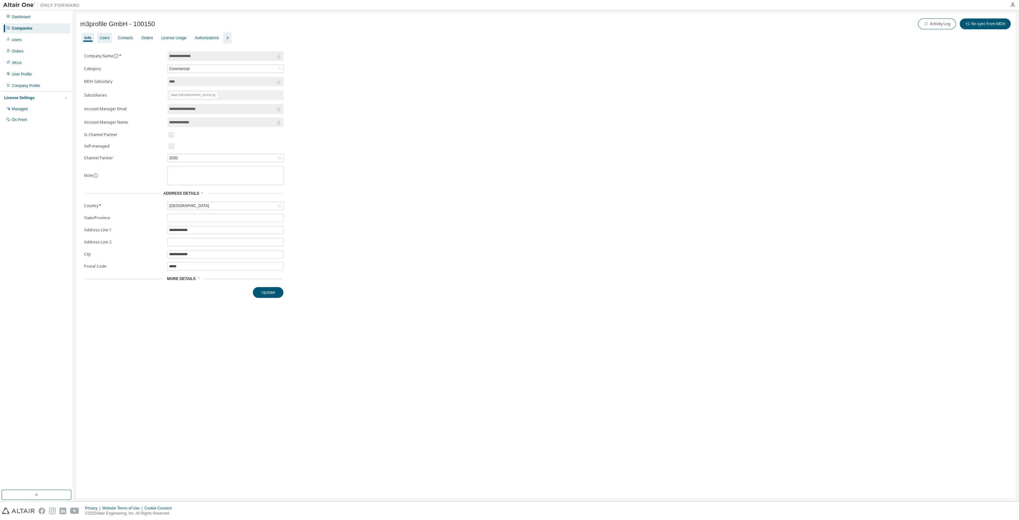 The image size is (1019, 520). I want to click on div: Privacy, so click(94, 508).